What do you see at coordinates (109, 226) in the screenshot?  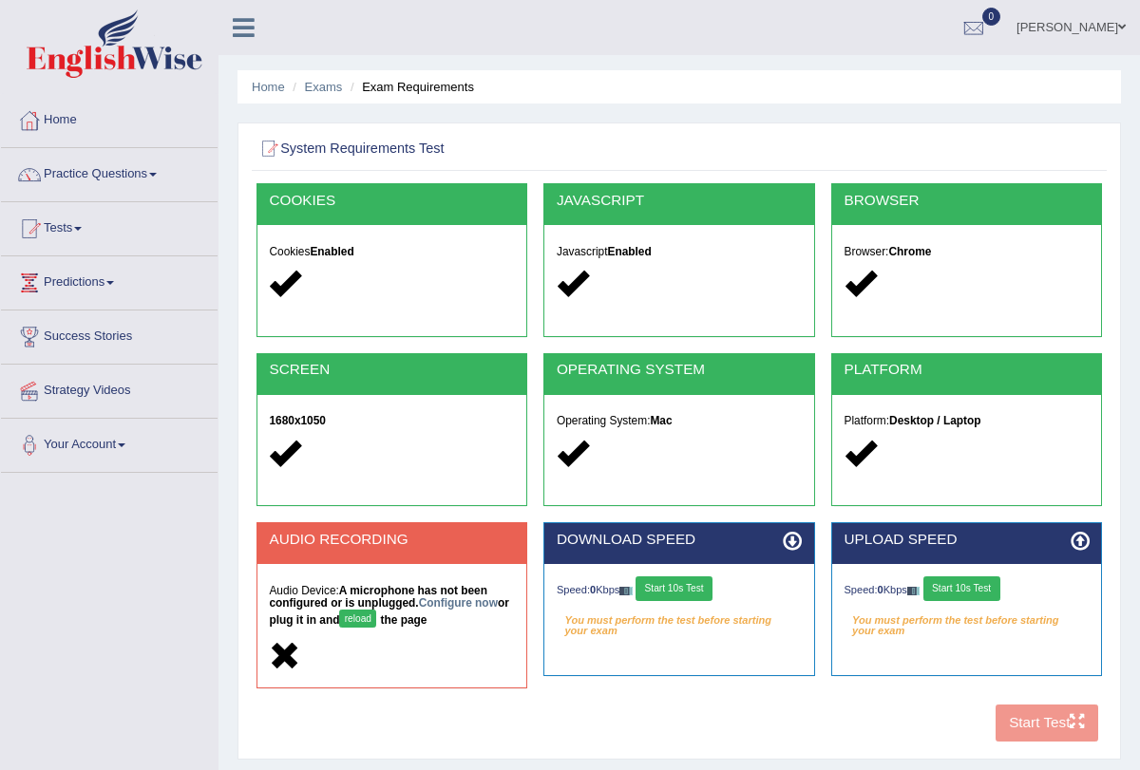 I see `a: Tests` at bounding box center [109, 226].